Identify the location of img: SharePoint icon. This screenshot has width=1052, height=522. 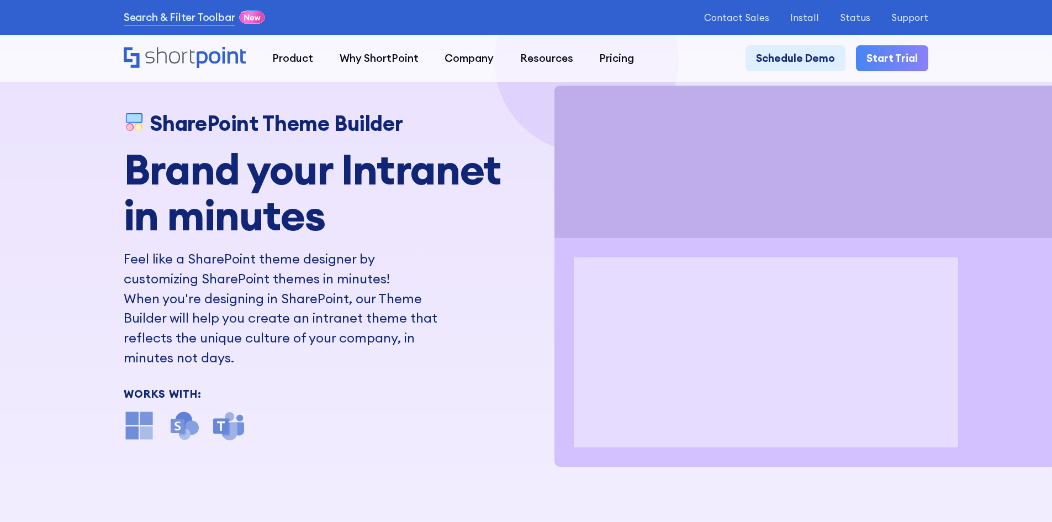
(184, 425).